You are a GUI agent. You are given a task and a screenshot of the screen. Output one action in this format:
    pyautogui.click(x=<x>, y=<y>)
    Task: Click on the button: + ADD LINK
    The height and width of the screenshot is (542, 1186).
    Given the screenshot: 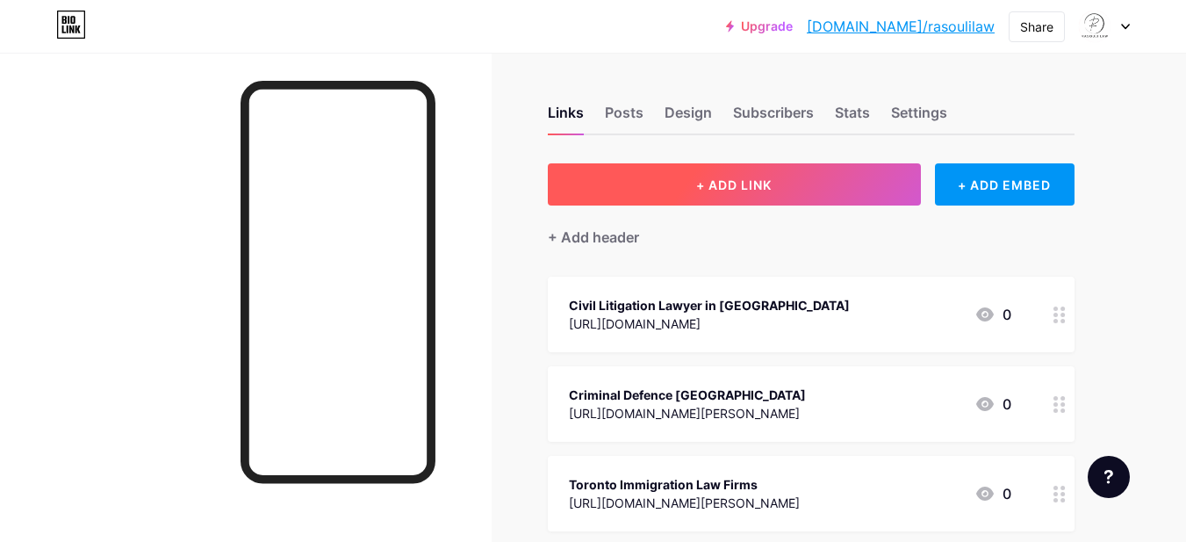 What is the action you would take?
    pyautogui.click(x=734, y=184)
    